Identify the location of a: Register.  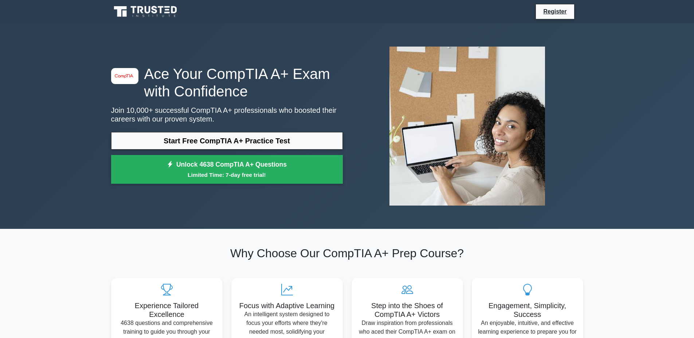
(555, 11).